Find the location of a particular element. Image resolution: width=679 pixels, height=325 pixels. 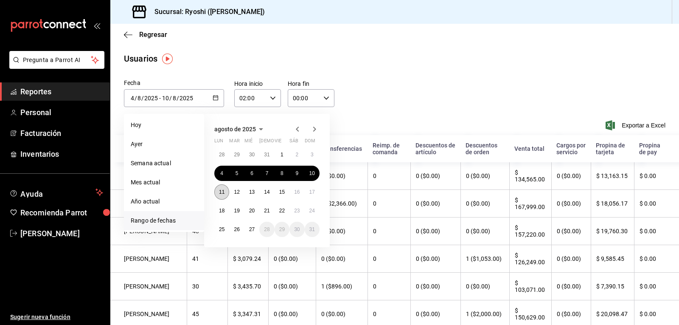

button: 2 de agosto de 2025 is located at coordinates (297, 154).